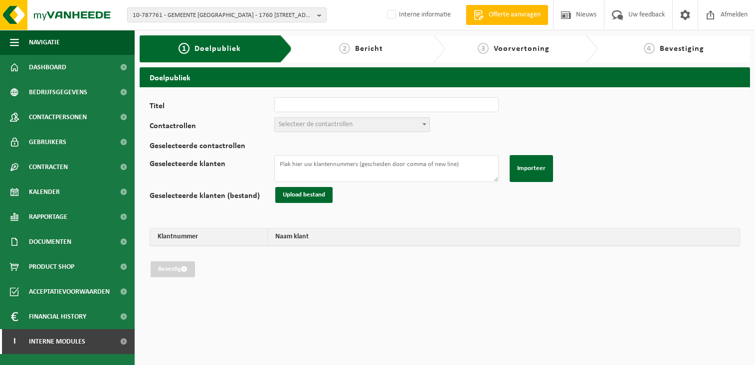 The height and width of the screenshot is (365, 755). What do you see at coordinates (682, 49) in the screenshot?
I see `span: Bevestiging` at bounding box center [682, 49].